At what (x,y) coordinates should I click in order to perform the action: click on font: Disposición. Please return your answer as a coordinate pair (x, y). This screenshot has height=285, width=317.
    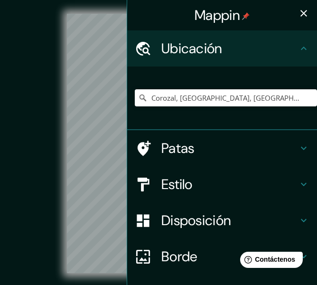
    Looking at the image, I should click on (196, 220).